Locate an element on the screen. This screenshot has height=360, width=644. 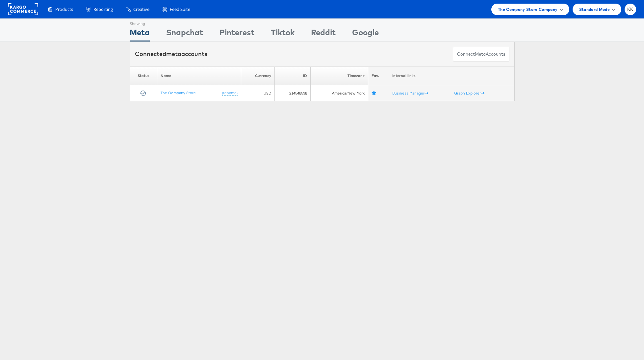
a: Graph Explorer is located at coordinates (469, 93).